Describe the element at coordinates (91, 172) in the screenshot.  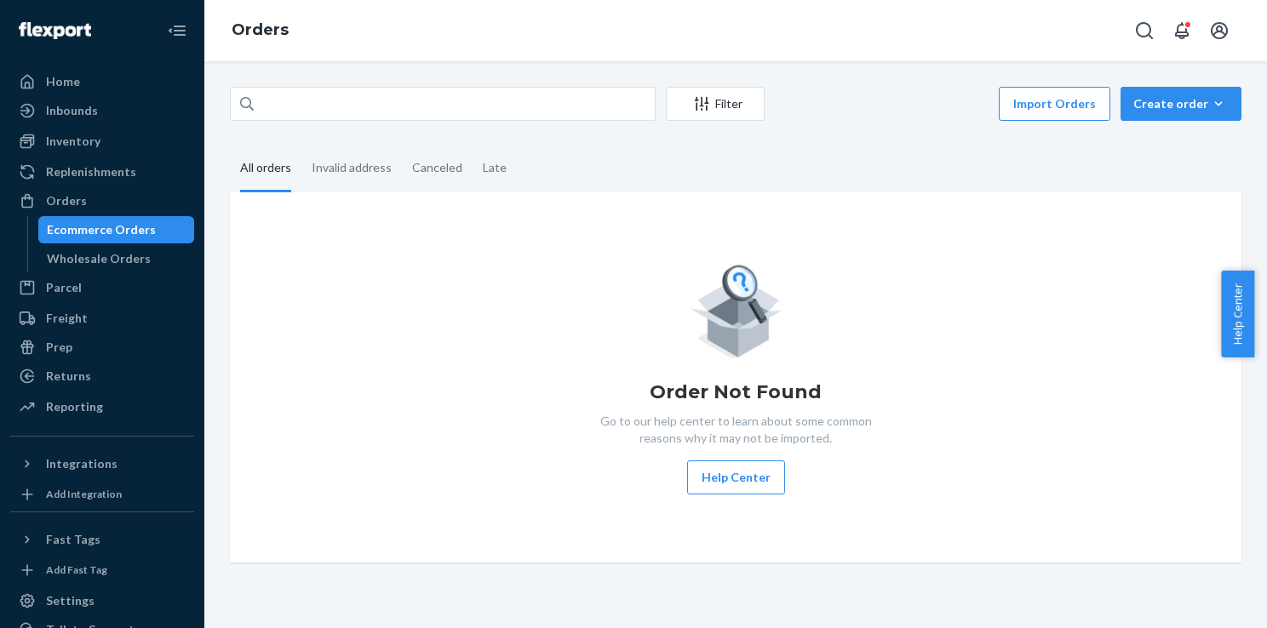
I see `div: Replenishments` at that location.